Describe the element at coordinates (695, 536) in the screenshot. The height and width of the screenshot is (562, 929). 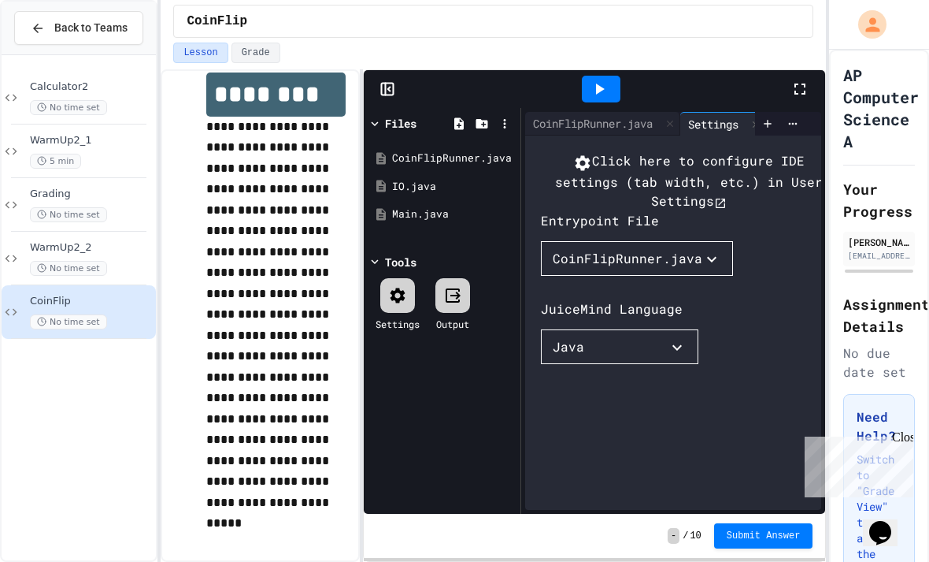
I see `span: 10` at that location.